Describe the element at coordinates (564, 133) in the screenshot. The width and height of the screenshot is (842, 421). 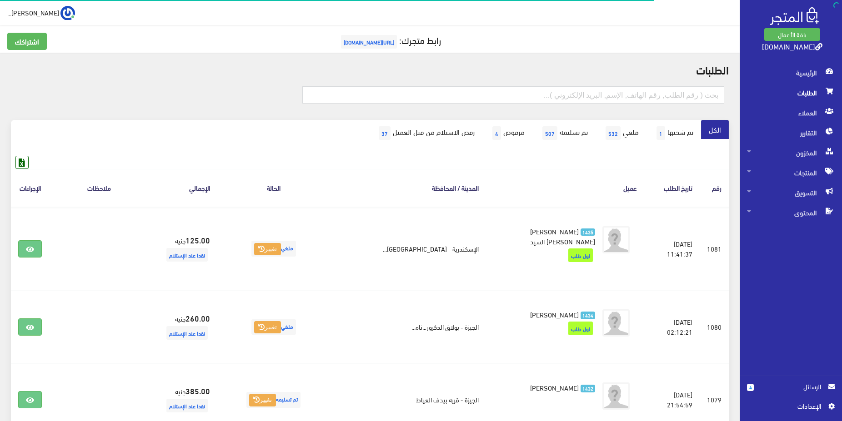
I see `a: تم تسليمه507` at that location.